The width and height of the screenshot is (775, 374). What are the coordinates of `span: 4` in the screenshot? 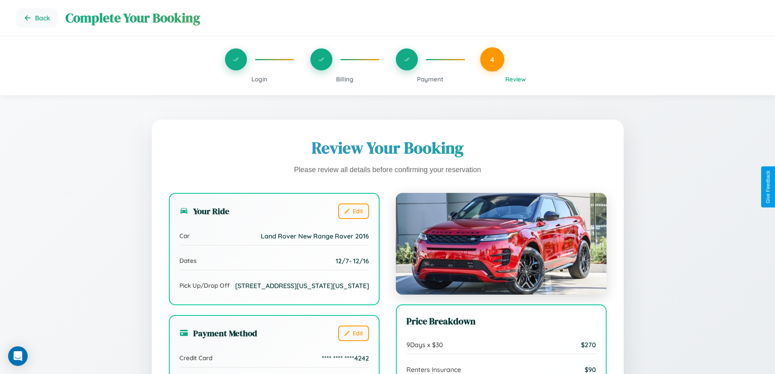 It's located at (492, 59).